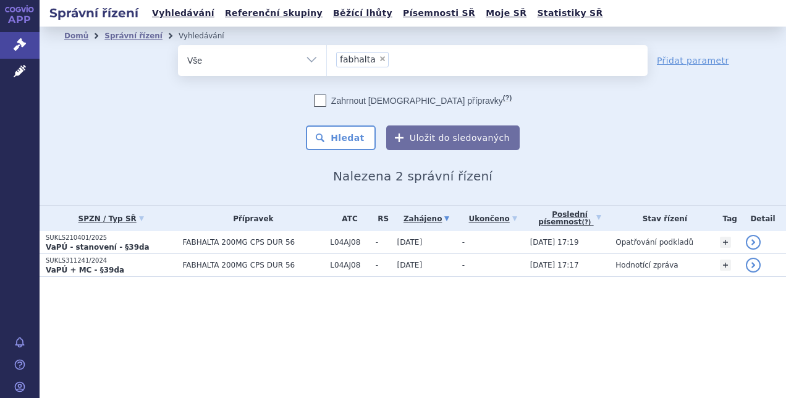 The height and width of the screenshot is (398, 786). I want to click on a: Referenční skupiny, so click(274, 13).